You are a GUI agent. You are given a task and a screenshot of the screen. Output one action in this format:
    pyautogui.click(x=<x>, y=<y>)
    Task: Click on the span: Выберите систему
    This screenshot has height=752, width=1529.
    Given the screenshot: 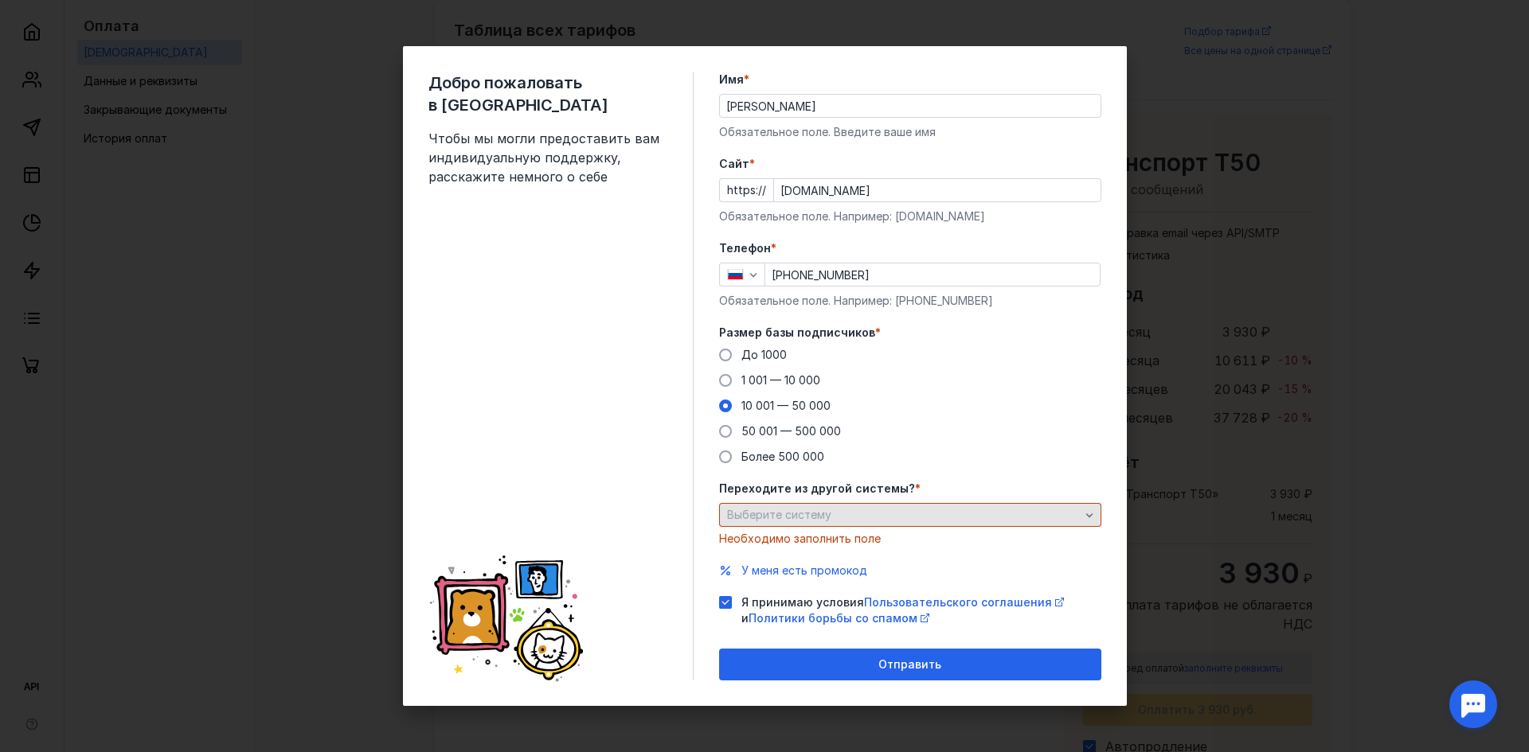 What is the action you would take?
    pyautogui.click(x=779, y=514)
    